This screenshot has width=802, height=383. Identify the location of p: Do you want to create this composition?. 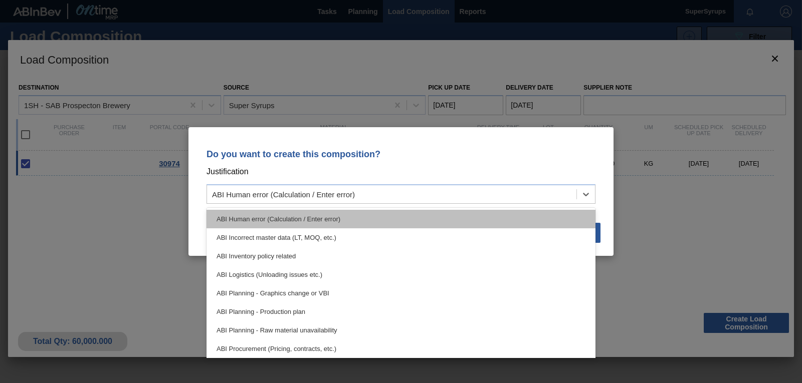
(401, 154).